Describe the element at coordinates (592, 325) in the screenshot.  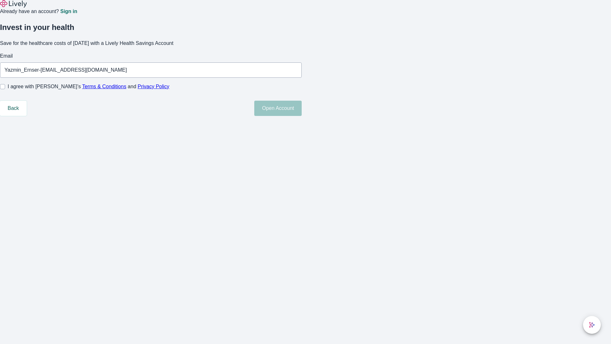
I see `button: chat` at that location.